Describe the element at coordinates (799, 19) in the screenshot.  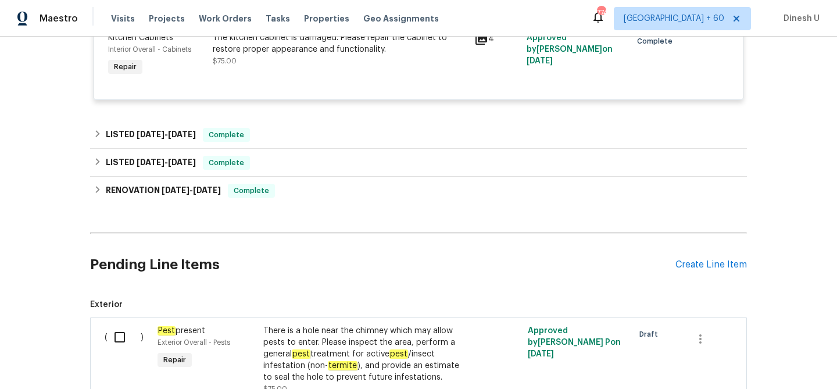
I see `span: Dinesh U` at that location.